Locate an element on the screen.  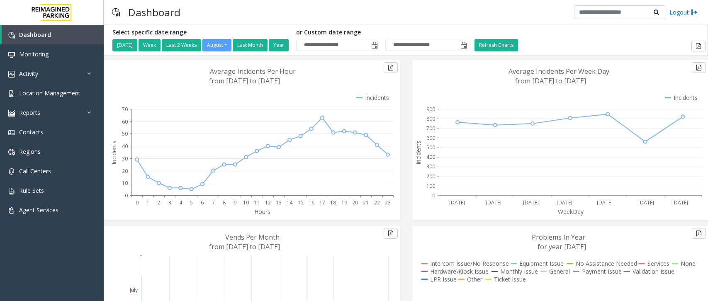
text: 19 is located at coordinates (344, 202).